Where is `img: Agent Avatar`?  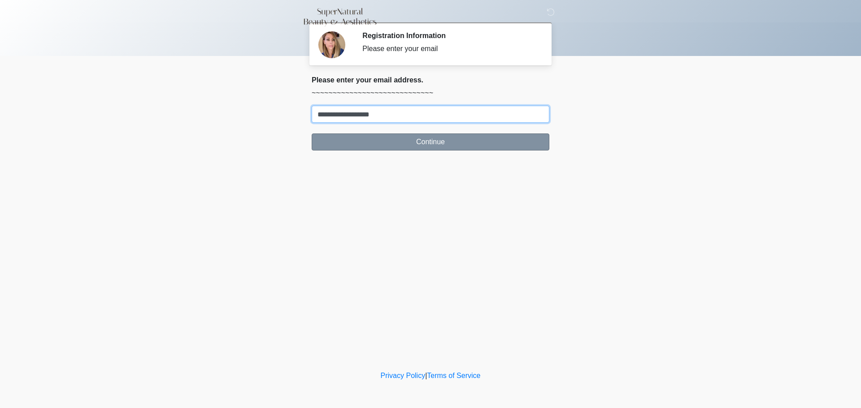
img: Agent Avatar is located at coordinates (332, 45).